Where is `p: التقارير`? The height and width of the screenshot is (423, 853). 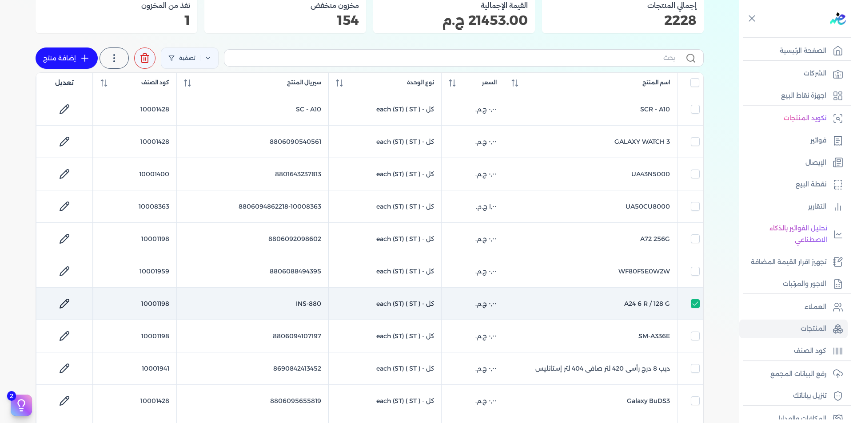
p: التقارير is located at coordinates (817, 207).